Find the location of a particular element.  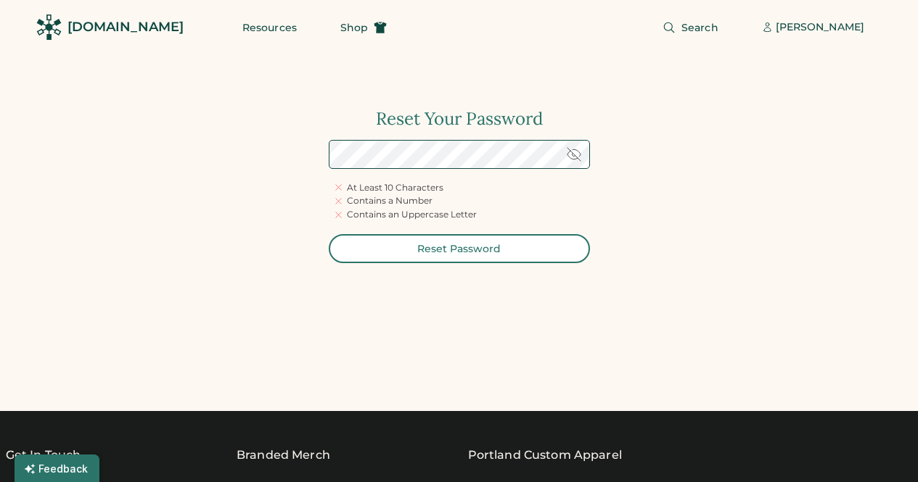

div: Reset Your Password is located at coordinates (459, 119).